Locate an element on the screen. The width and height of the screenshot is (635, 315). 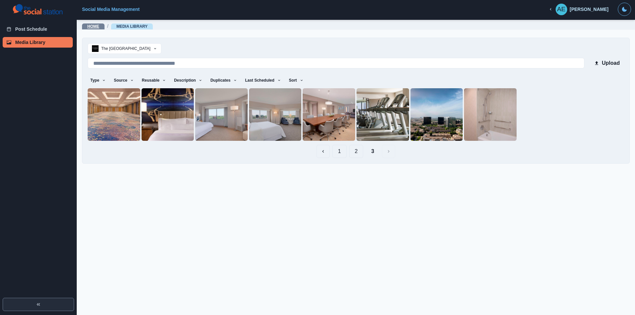
button: Page 2 is located at coordinates (356, 151).